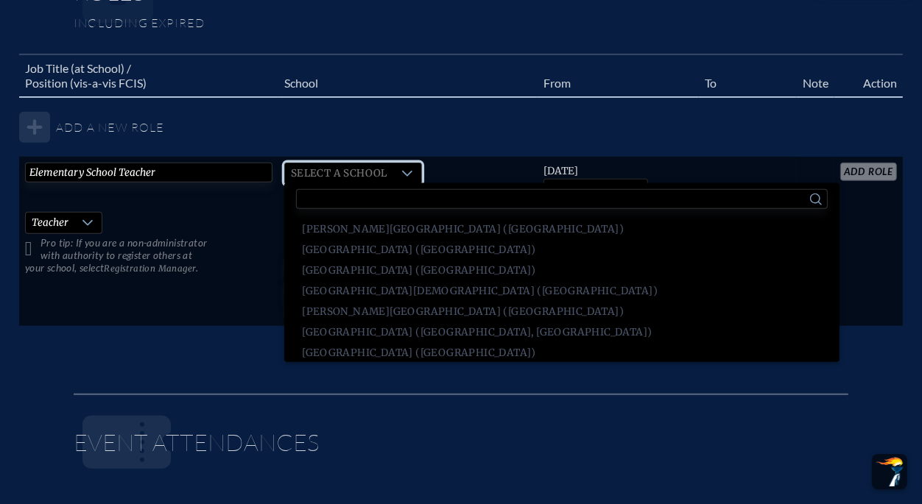 This screenshot has width=922, height=504. What do you see at coordinates (561, 333) in the screenshot?
I see `li: Buckingham School (Bogotá, Colombia)` at bounding box center [561, 333].